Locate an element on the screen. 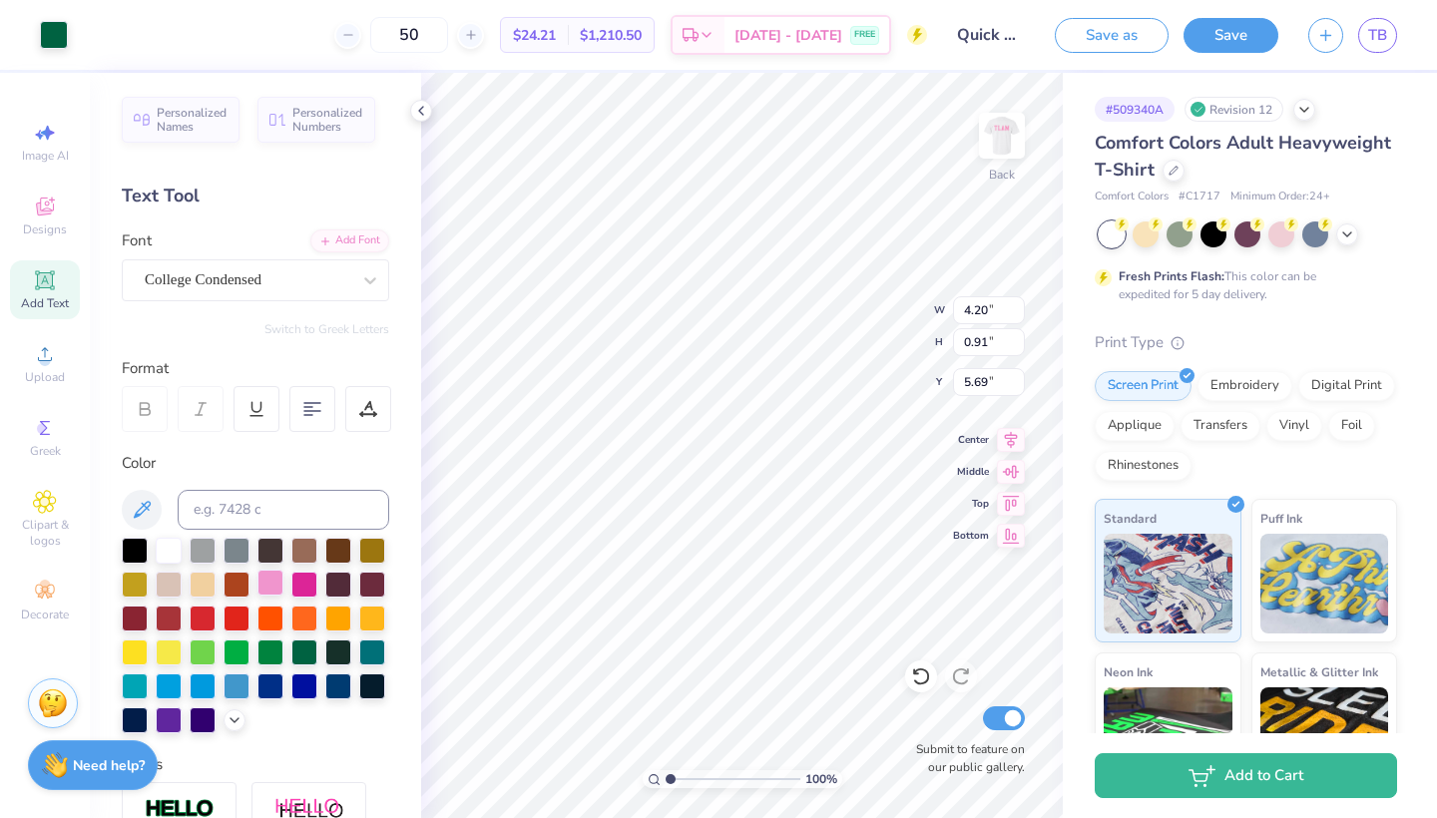 The height and width of the screenshot is (818, 1437). img: Back is located at coordinates (1002, 136).